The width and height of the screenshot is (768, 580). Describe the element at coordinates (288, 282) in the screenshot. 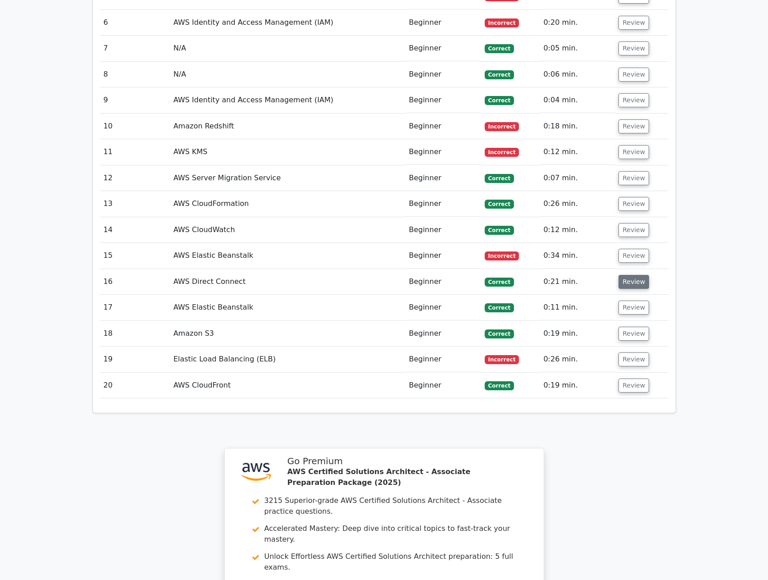

I see `td: AWS Direct Connect` at that location.